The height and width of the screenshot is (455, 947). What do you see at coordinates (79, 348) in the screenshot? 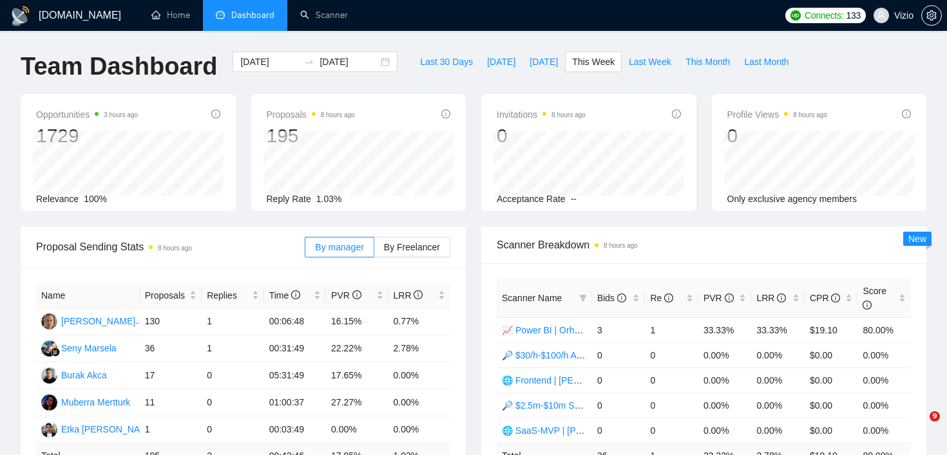
I see `a: SMSeny Marsela` at bounding box center [79, 348].